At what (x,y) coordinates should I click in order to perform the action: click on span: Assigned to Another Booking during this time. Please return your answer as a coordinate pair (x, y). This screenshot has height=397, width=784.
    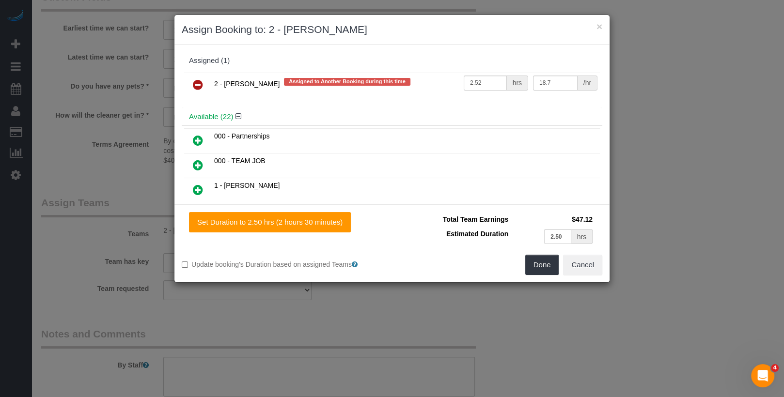
    Looking at the image, I should click on (347, 82).